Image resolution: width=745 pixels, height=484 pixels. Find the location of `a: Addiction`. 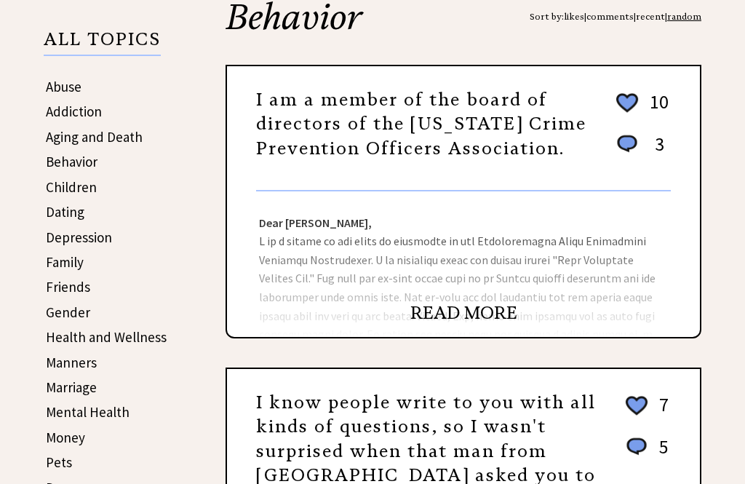

a: Addiction is located at coordinates (73, 111).